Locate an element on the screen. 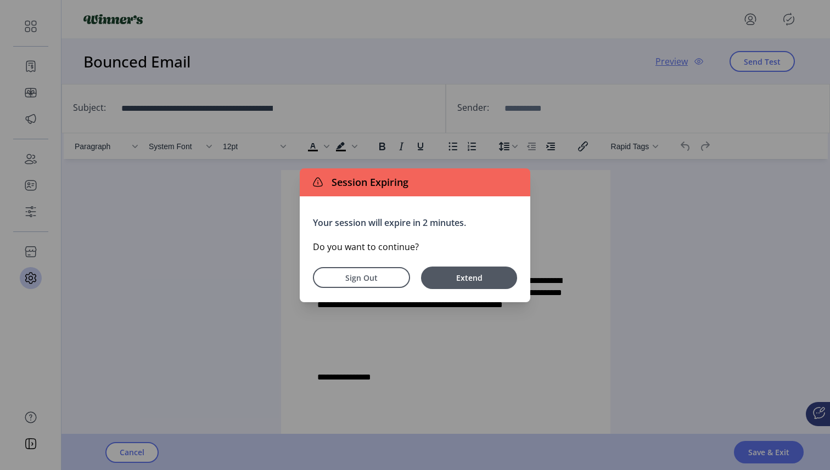  button: Extend is located at coordinates (469, 278).